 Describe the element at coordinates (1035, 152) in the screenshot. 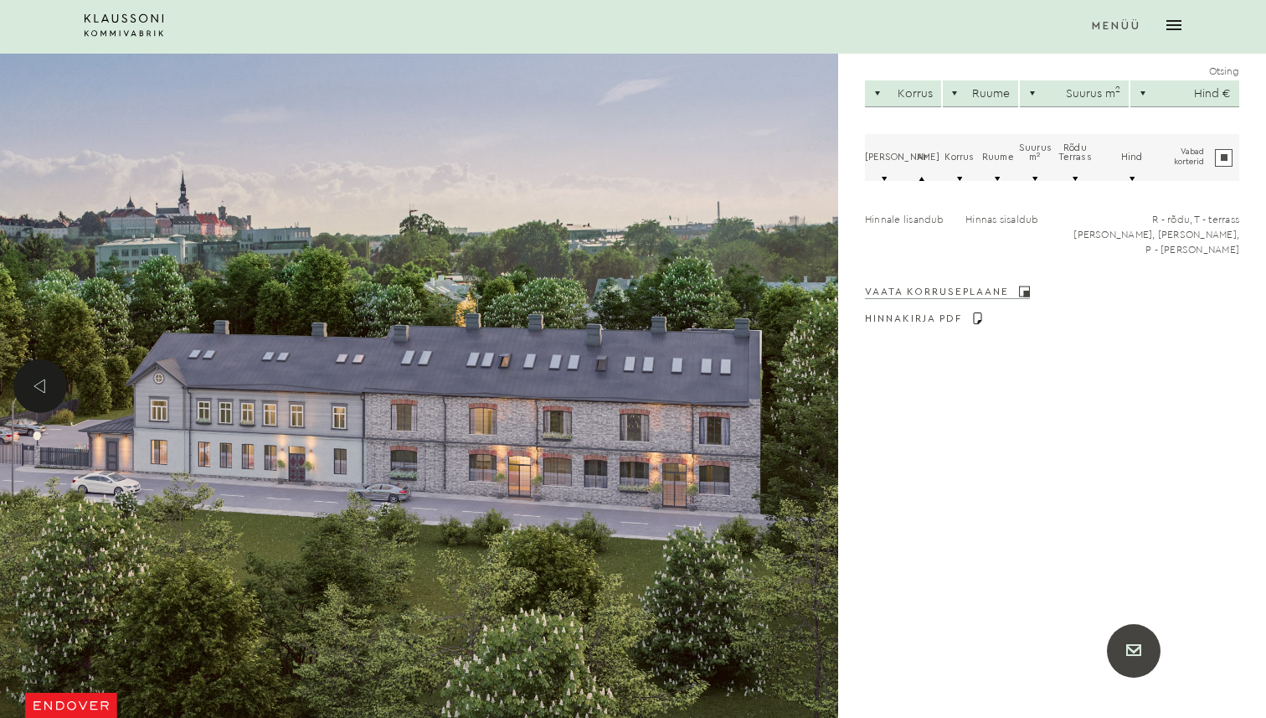

I see `a: Suurus m2` at that location.